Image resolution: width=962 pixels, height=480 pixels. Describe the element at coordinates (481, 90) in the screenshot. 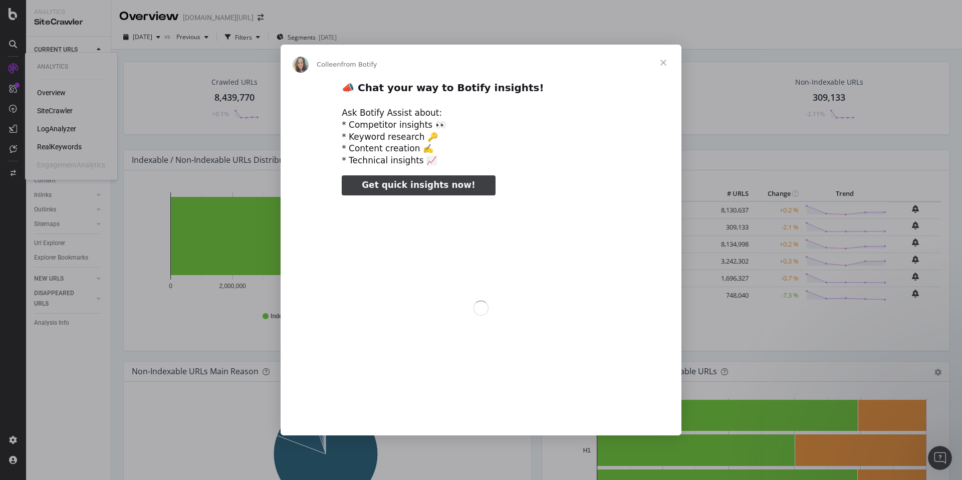

I see `h2: 📣 Chat your way to Botify insights!` at that location.